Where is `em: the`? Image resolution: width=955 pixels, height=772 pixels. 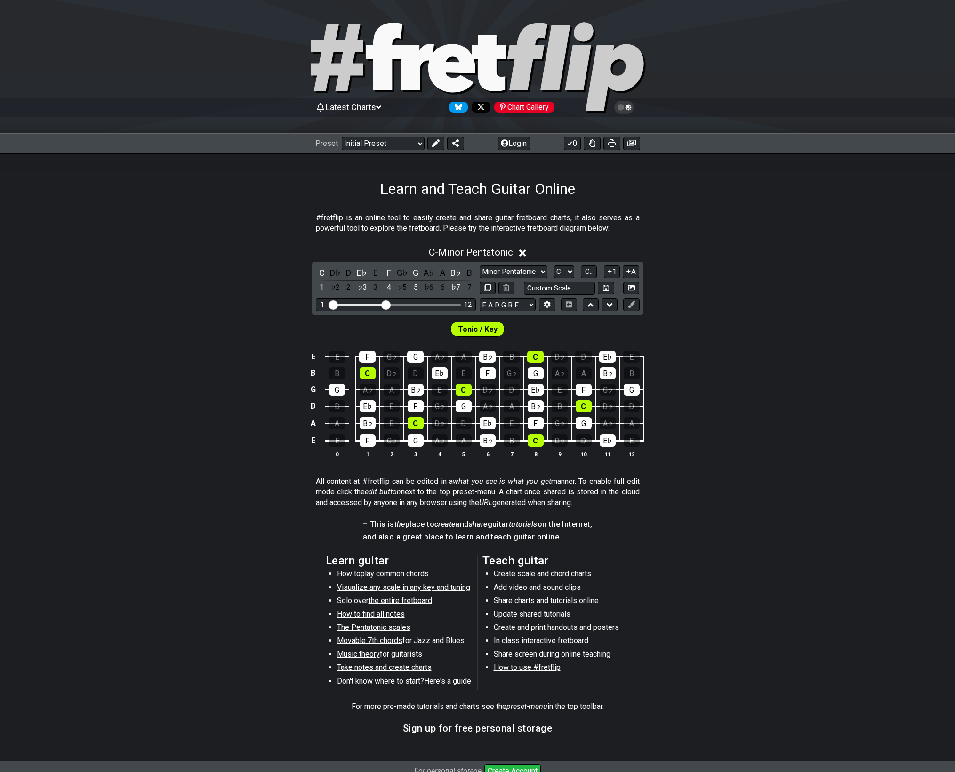 em: the is located at coordinates (400, 524).